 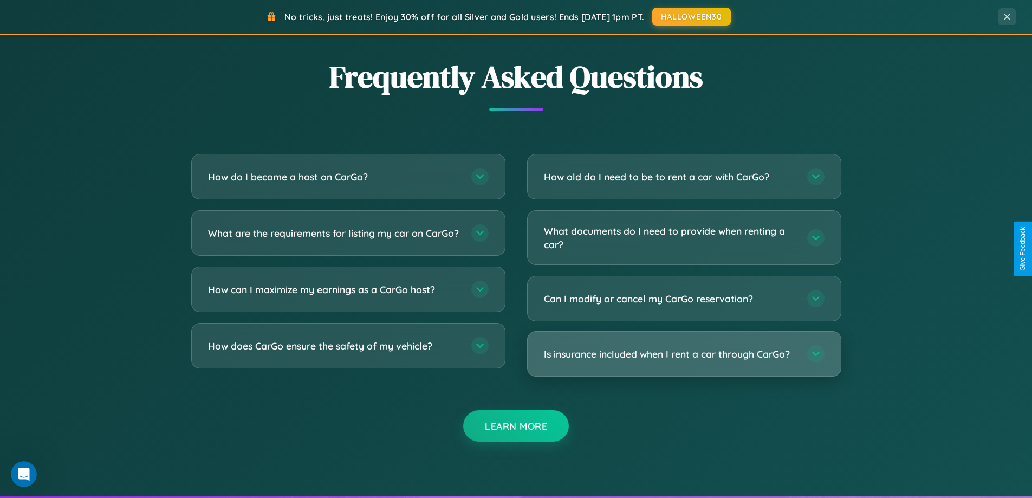 I want to click on h3: Can I modify or cancel my CarGo reservation?, so click(x=670, y=299).